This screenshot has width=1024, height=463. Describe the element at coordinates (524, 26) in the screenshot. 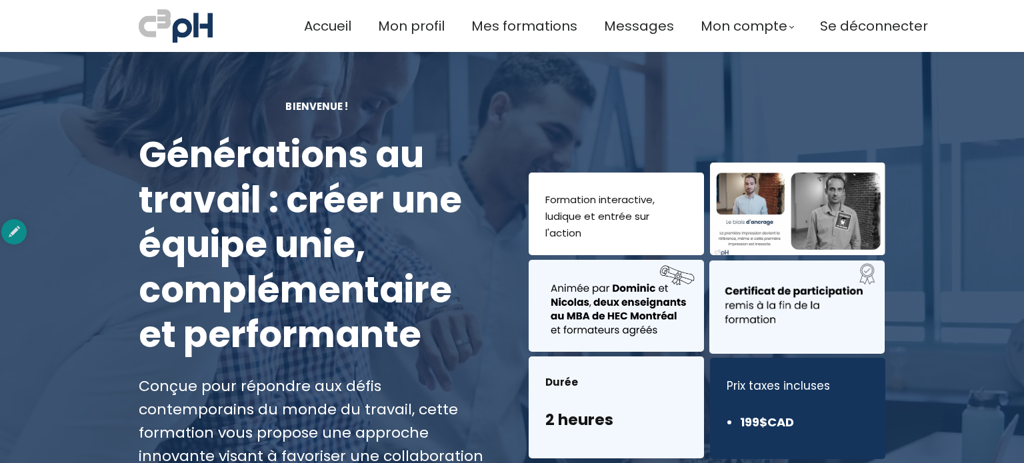

I see `a: Mes formations` at that location.